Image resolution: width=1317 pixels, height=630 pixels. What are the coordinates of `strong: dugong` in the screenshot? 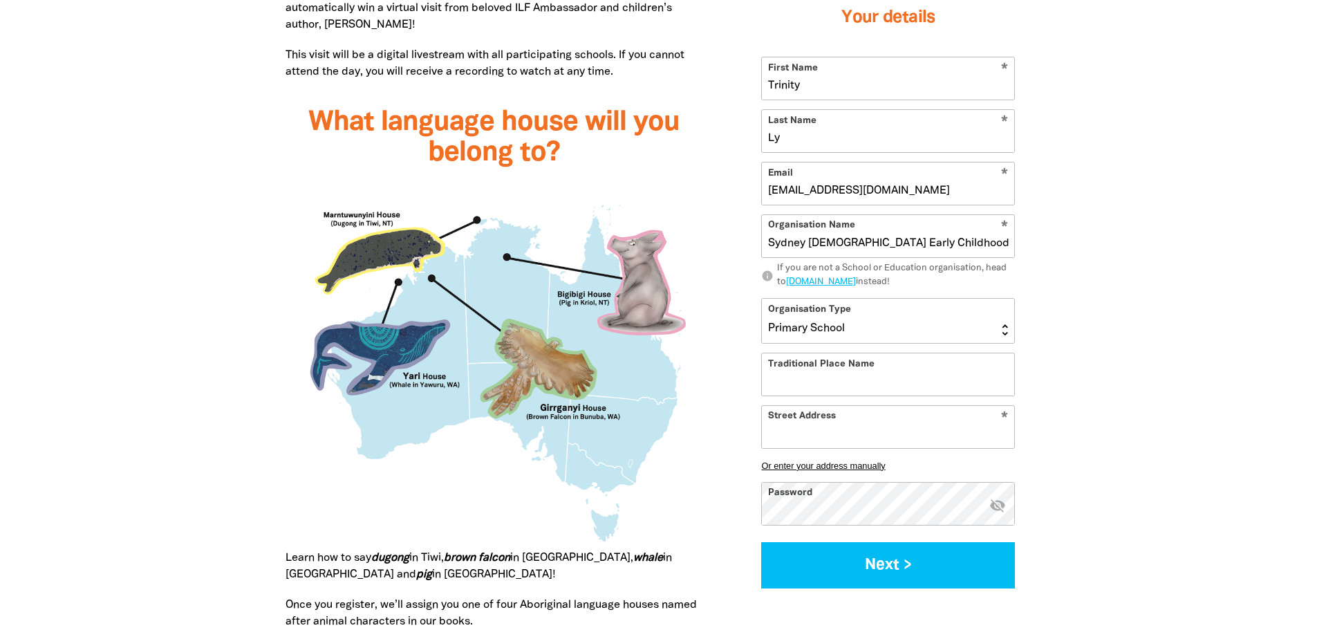 It's located at (390, 558).